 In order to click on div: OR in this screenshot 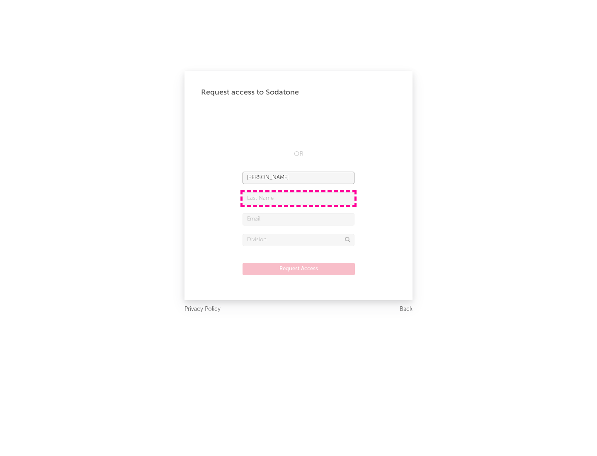, I will do `click(298, 154)`.